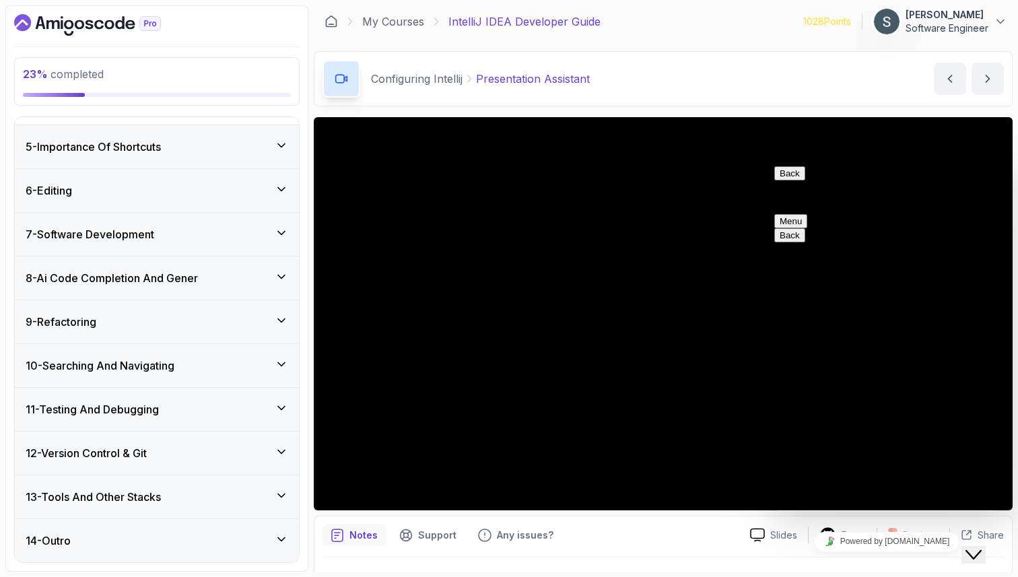 This screenshot has width=1018, height=577. Describe the element at coordinates (533, 79) in the screenshot. I see `p: Presentation Assistant` at that location.